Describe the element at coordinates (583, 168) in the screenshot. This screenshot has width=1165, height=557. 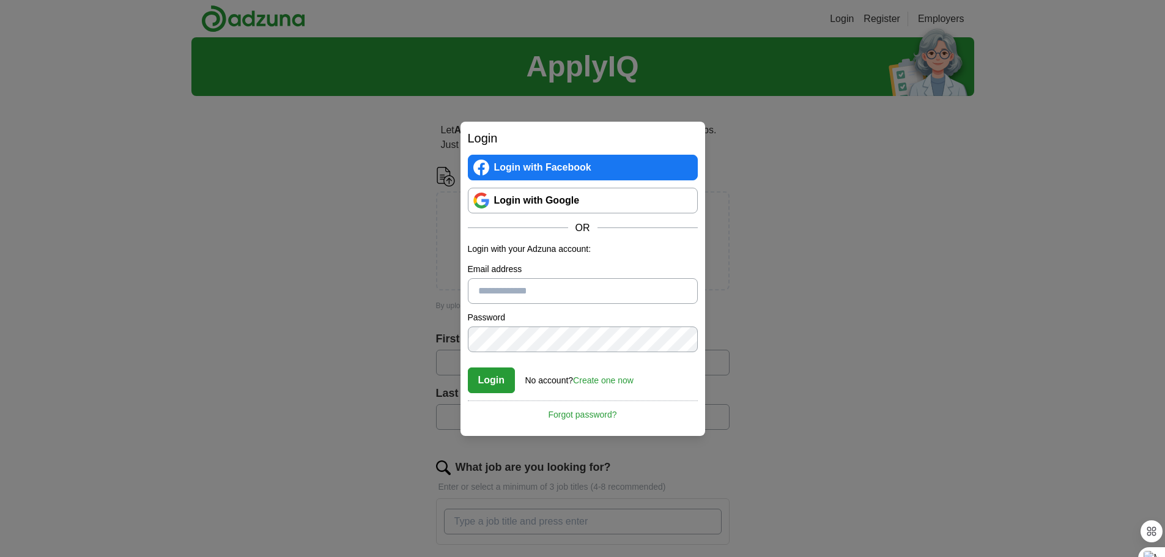
I see `a: Login with Facebook` at that location.